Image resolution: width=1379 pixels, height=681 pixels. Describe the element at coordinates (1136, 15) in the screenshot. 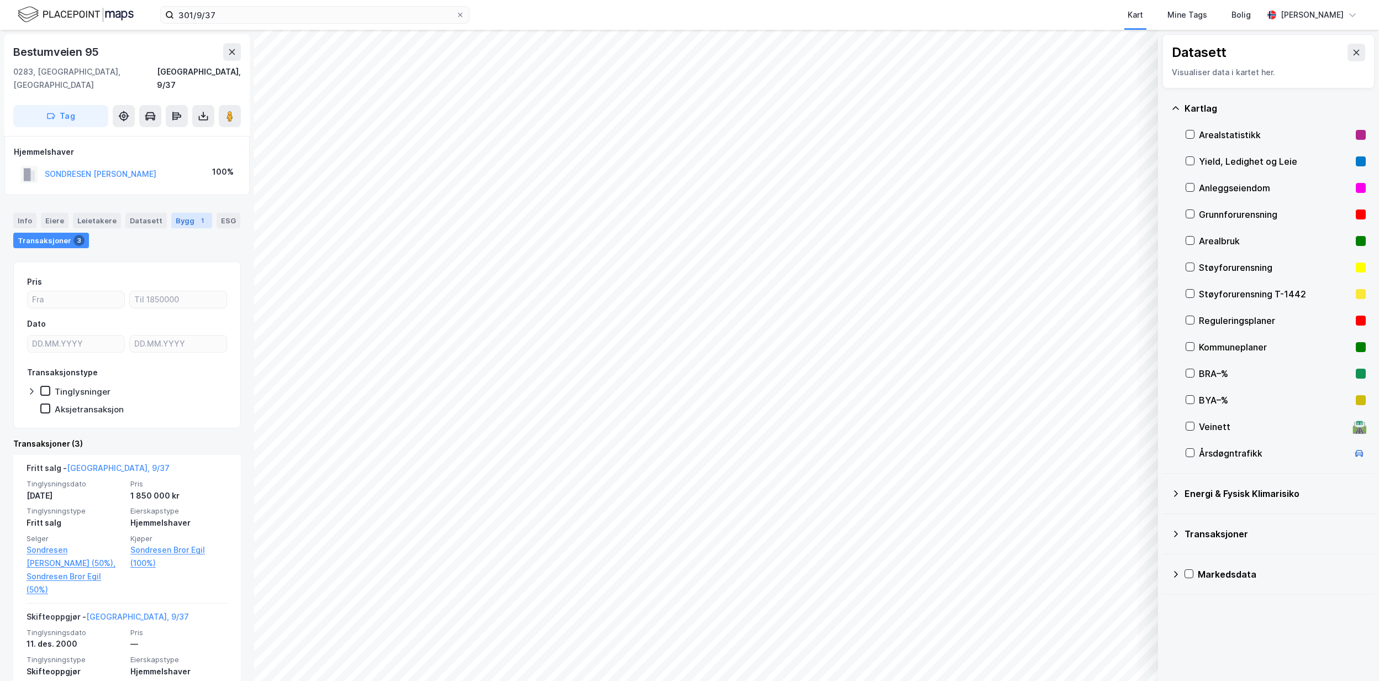

I see `div: Kart` at that location.